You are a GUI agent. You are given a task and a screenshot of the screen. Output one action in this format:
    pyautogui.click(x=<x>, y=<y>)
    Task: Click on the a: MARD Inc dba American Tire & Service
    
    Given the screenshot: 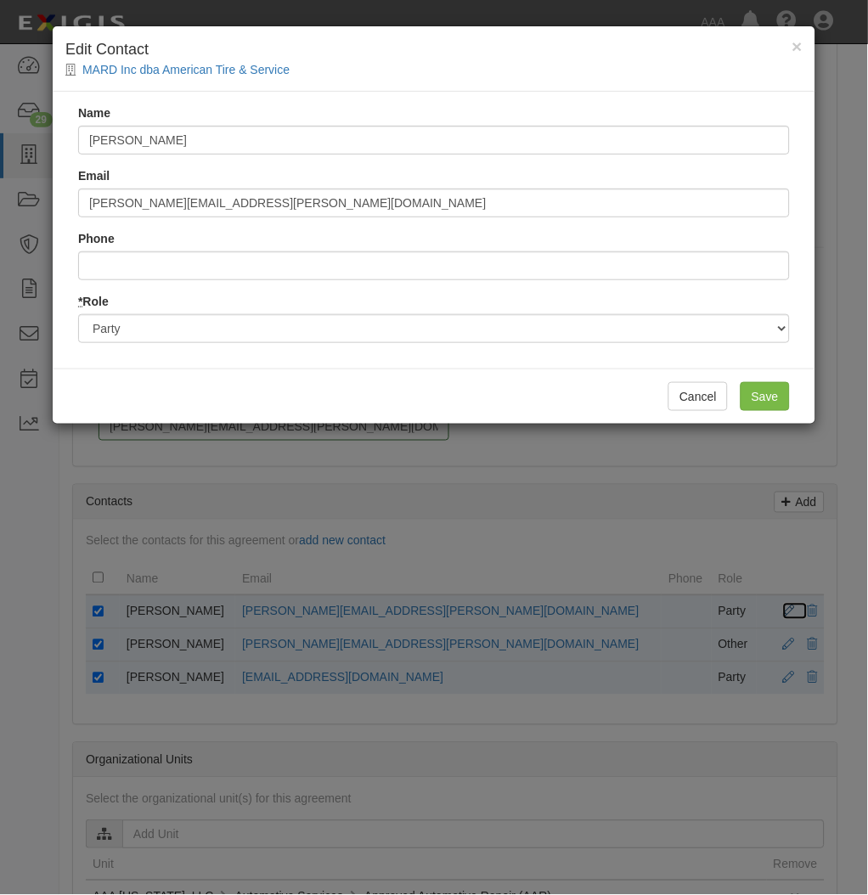 What is the action you would take?
    pyautogui.click(x=186, y=70)
    